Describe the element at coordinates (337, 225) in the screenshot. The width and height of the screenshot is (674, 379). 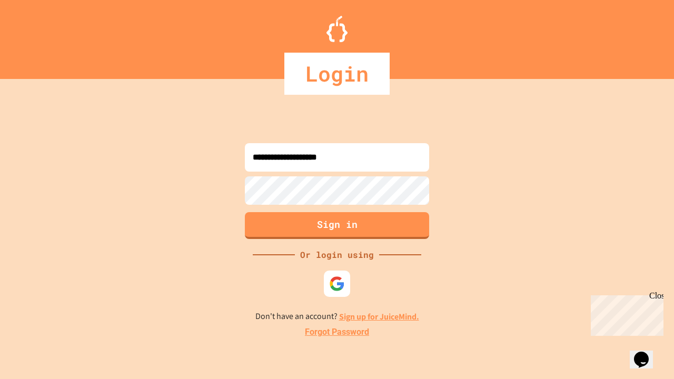
I see `button: Sign in` at that location.